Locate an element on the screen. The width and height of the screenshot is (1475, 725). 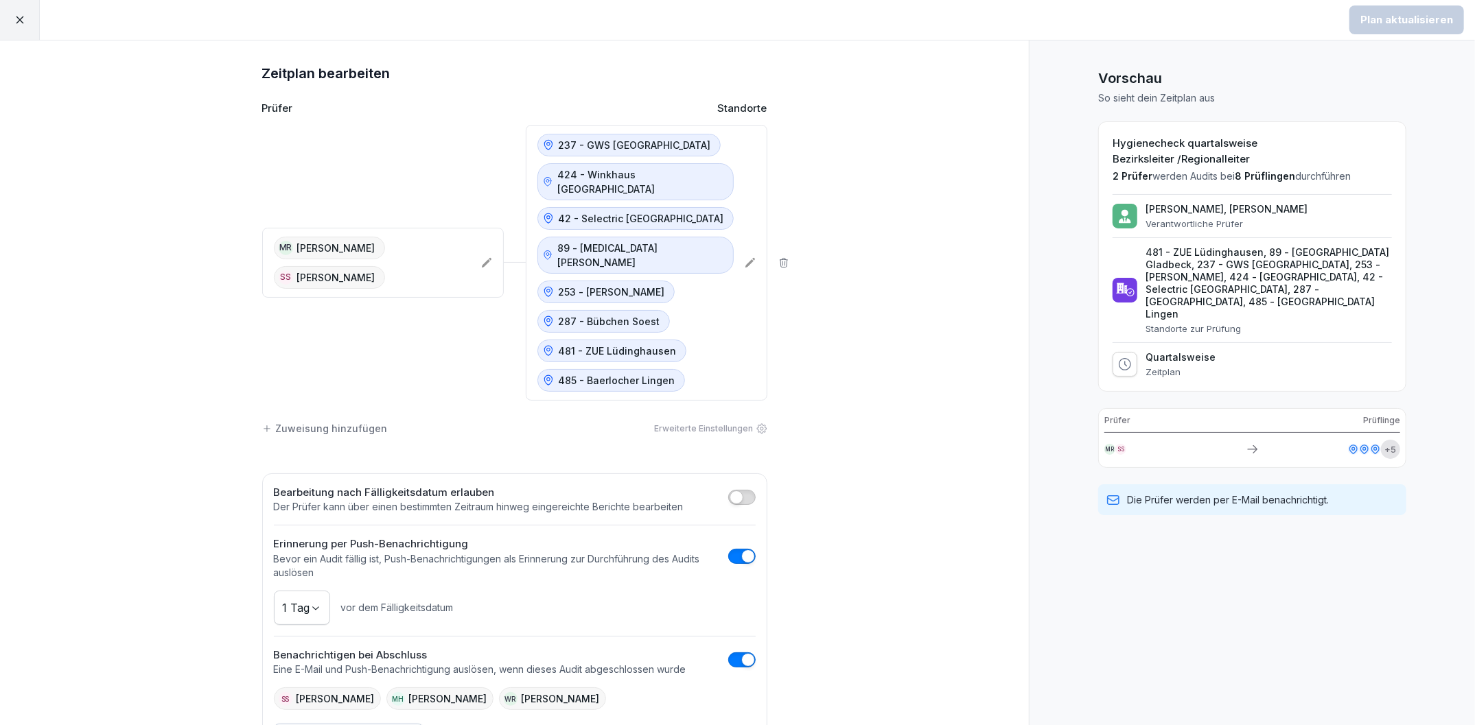
p: Standorte is located at coordinates (743, 108).